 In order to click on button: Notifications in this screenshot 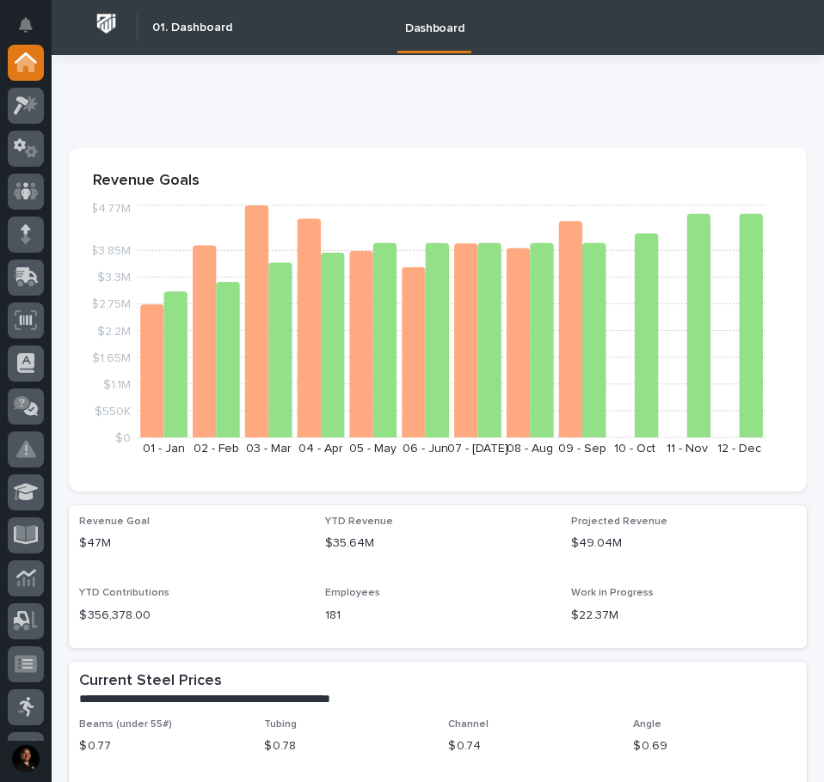, I will do `click(26, 25)`.